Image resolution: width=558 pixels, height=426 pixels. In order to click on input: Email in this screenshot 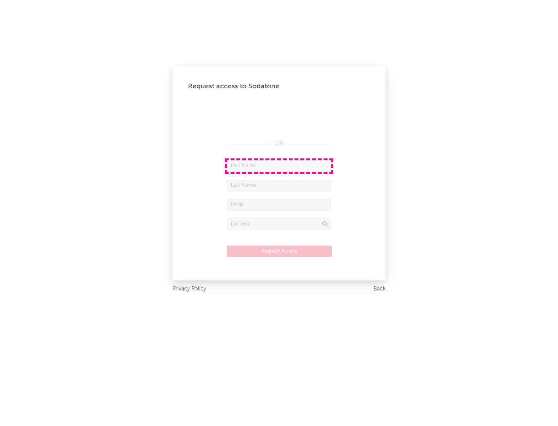, I will do `click(279, 205)`.